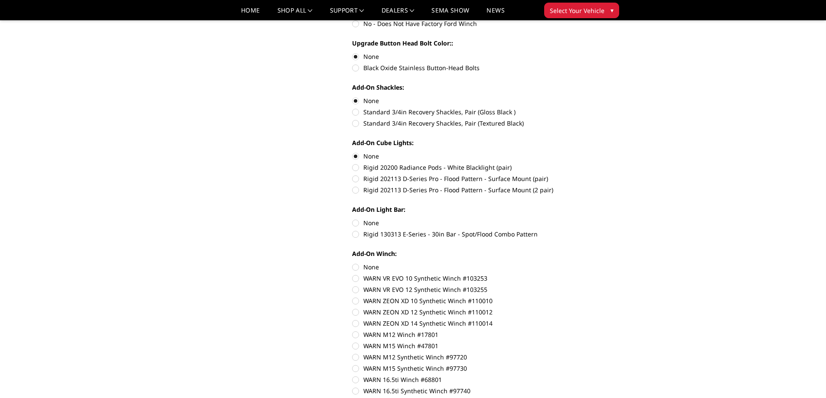  I want to click on label: Black Oxide Stainless Button-Head Bolts, so click(472, 68).